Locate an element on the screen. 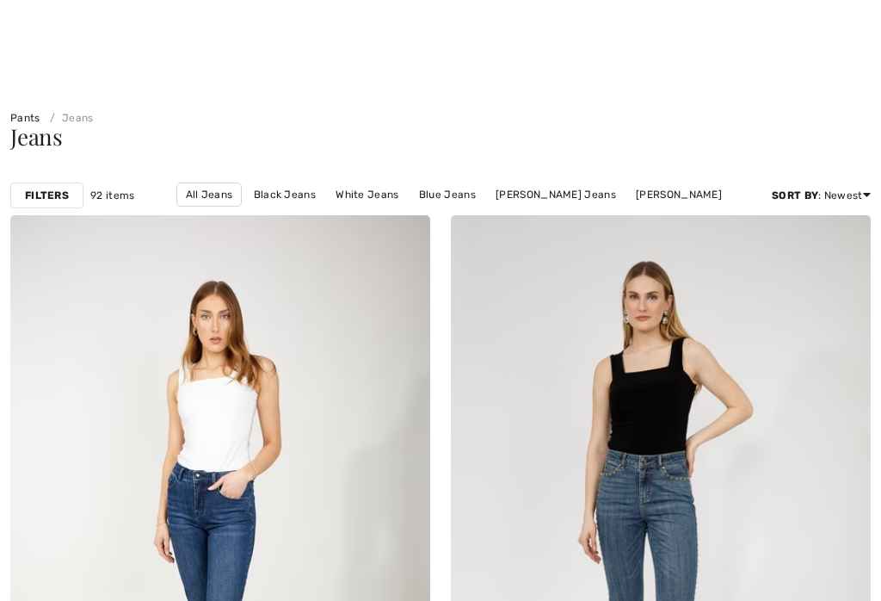 The image size is (881, 601). span: 92 items is located at coordinates (112, 195).